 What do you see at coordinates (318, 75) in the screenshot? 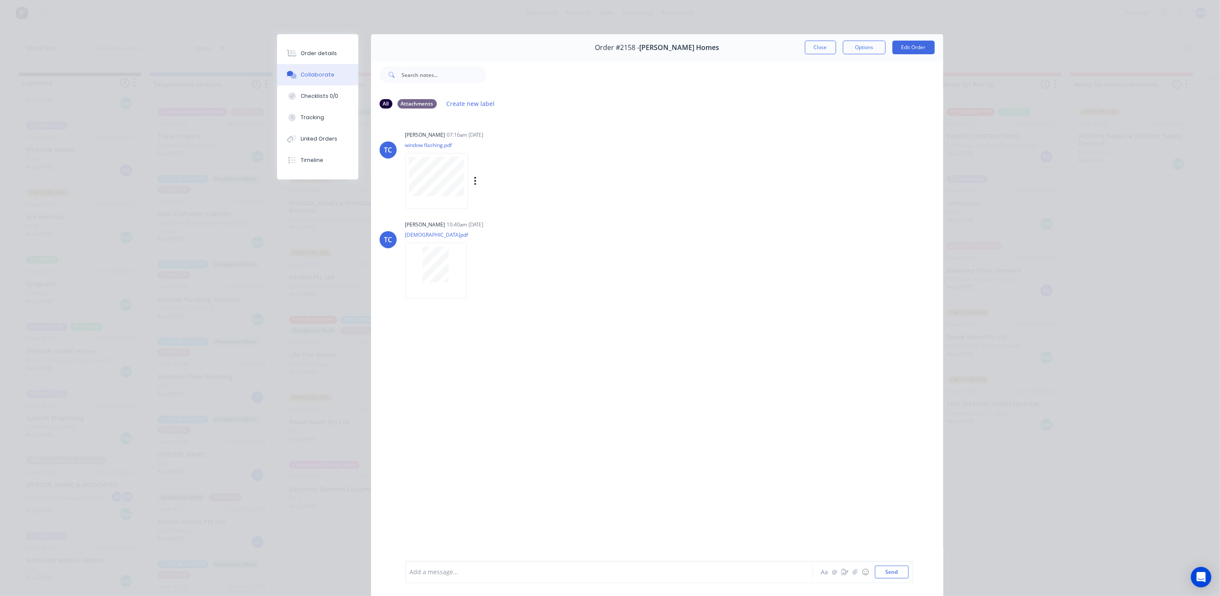
I see `button: Collaborate` at bounding box center [318, 75].